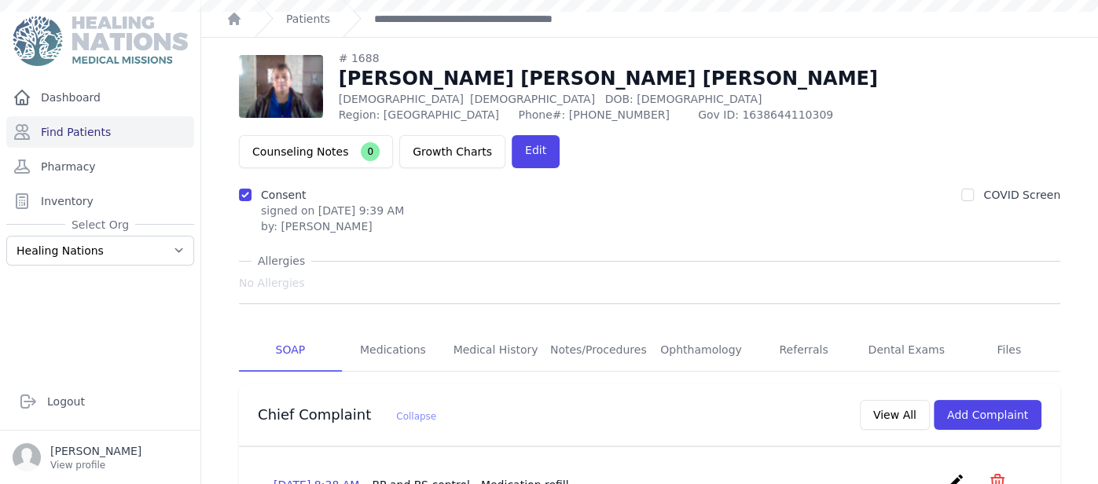 This screenshot has width=1098, height=484. I want to click on a: SOAP, so click(290, 351).